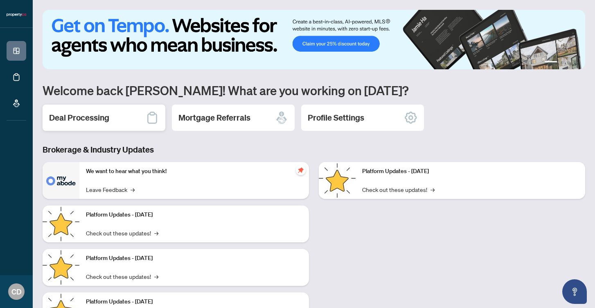  I want to click on p: We want to hear what you think!, so click(194, 171).